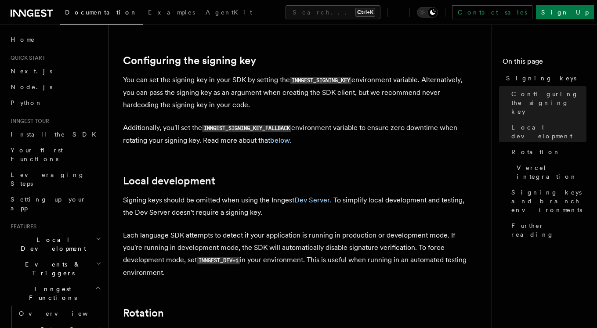  What do you see at coordinates (55, 40) in the screenshot?
I see `a: Home` at bounding box center [55, 40].